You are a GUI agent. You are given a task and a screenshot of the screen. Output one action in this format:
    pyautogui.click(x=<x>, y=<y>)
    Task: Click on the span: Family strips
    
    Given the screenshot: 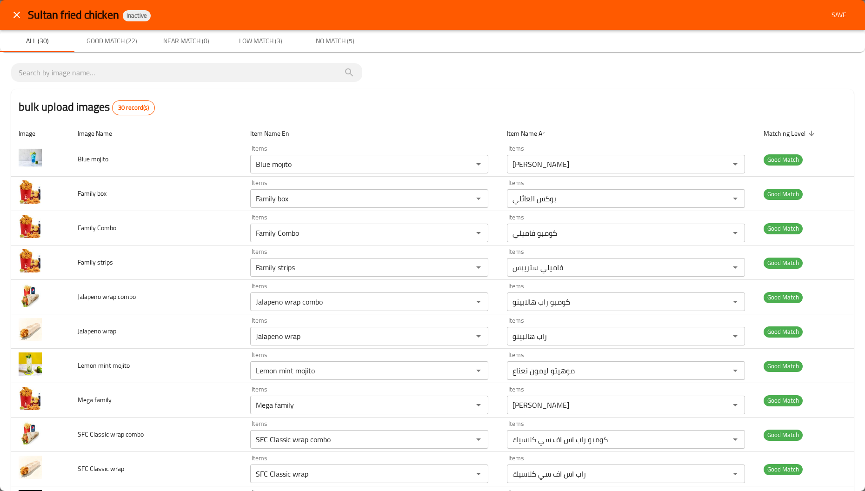 What is the action you would take?
    pyautogui.click(x=95, y=262)
    